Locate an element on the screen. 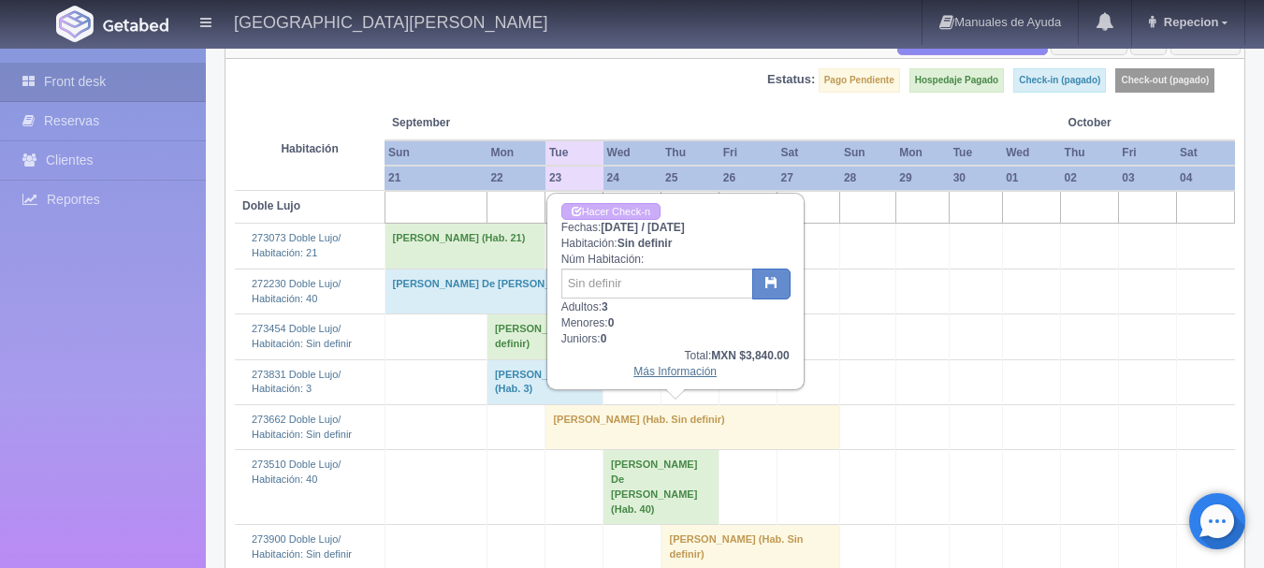  label: Pago Pendiente is located at coordinates (859, 80).